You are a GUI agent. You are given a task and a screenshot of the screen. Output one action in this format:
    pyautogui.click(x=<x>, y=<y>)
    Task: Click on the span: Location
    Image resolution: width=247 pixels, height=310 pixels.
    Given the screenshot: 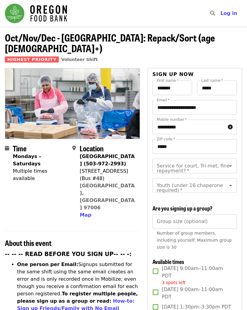 What is the action you would take?
    pyautogui.click(x=92, y=148)
    